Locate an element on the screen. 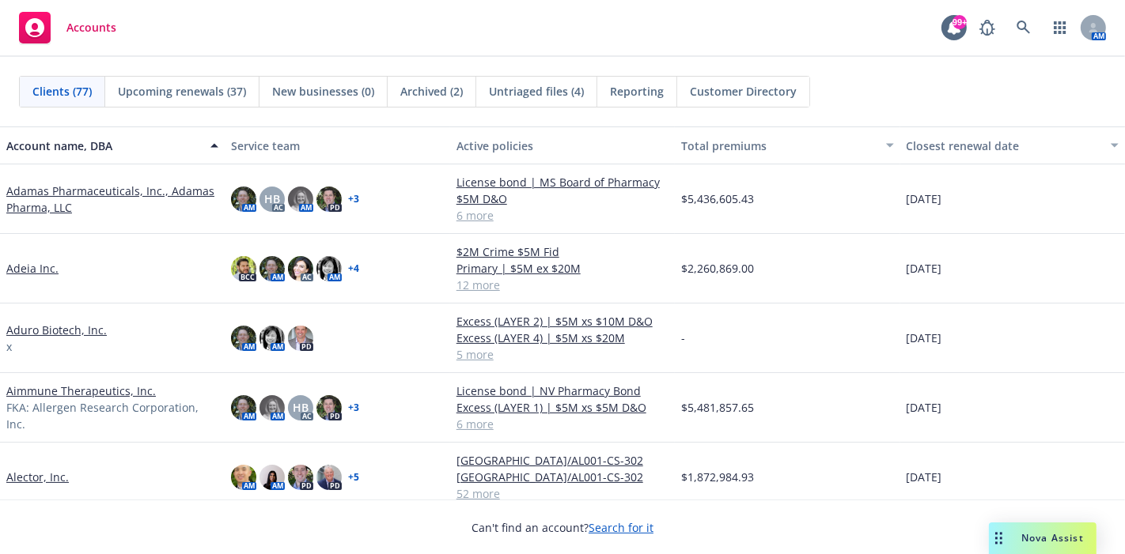 The height and width of the screenshot is (554, 1125). a: Switch app is located at coordinates (1060, 28).